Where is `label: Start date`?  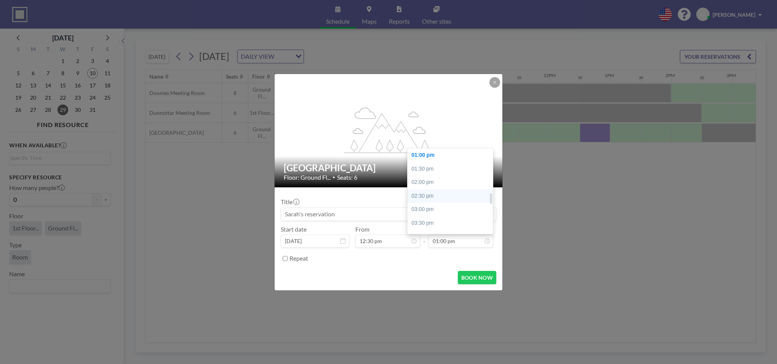
label: Start date is located at coordinates (294, 229).